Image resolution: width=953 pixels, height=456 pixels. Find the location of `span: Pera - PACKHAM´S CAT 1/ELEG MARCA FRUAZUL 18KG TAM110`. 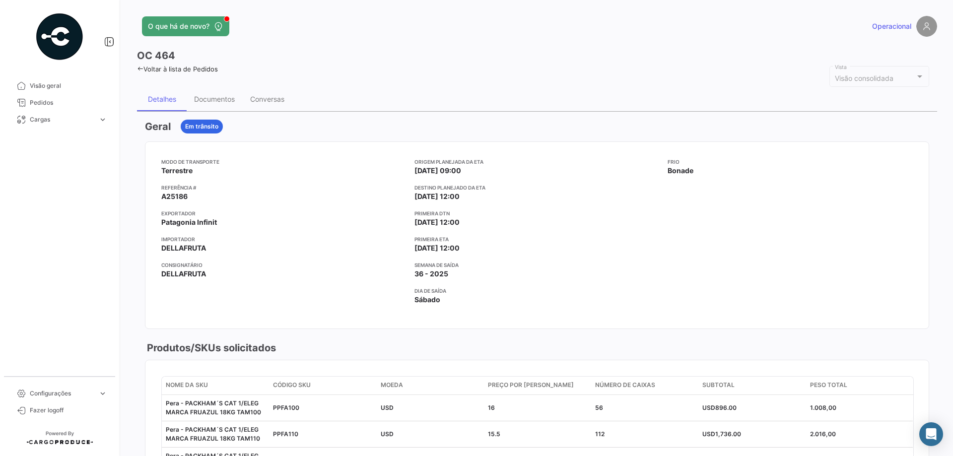

span: Pera - PACKHAM´S CAT 1/ELEG MARCA FRUAZUL 18KG TAM110 is located at coordinates (213, 434).